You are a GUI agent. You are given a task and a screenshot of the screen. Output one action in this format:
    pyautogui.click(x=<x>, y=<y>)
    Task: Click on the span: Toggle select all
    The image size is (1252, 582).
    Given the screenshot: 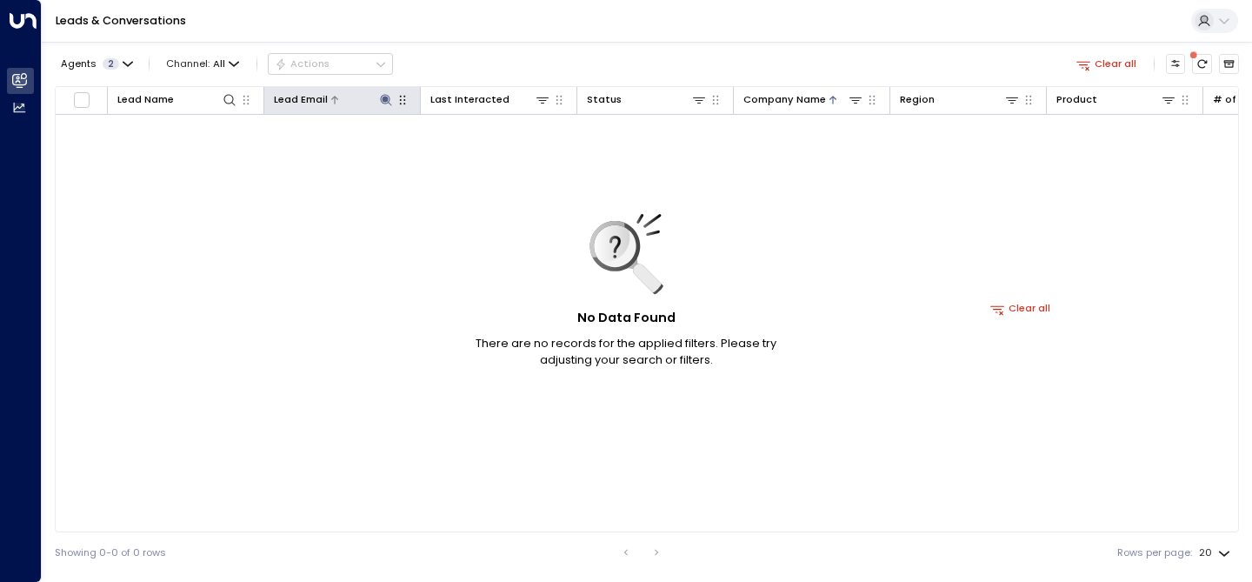 What is the action you would take?
    pyautogui.click(x=82, y=100)
    